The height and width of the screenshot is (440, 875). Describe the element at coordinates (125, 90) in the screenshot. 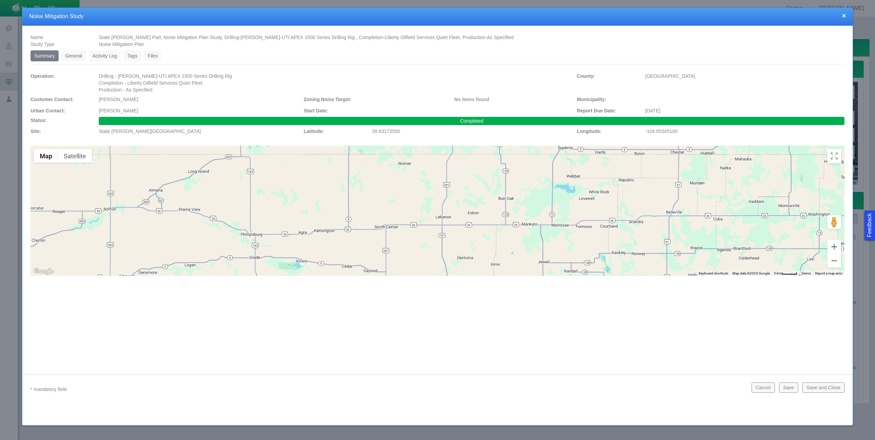

I see `span: Production - As Specified` at that location.